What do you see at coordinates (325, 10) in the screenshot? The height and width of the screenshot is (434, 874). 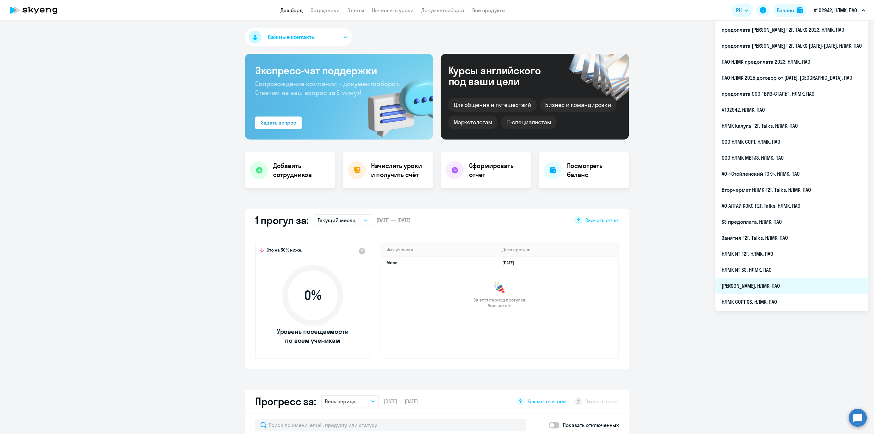 I see `a: Сотрудники` at bounding box center [325, 10].